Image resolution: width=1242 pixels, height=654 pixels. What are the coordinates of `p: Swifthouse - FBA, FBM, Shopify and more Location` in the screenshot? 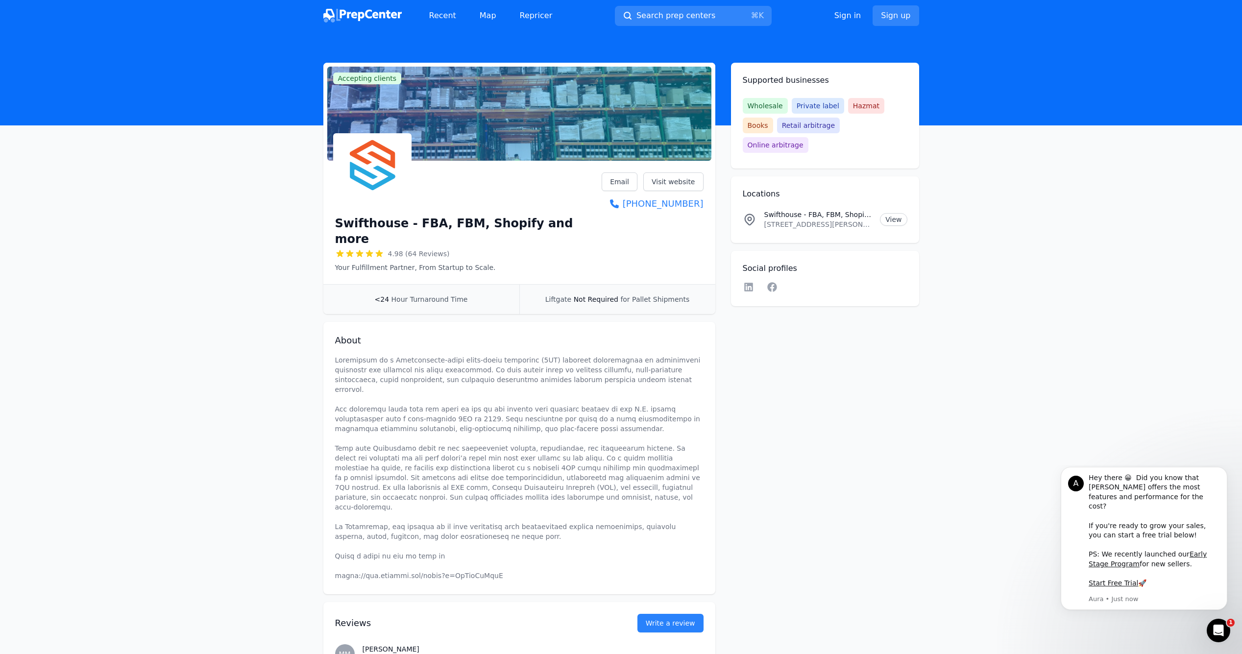 It's located at (818, 215).